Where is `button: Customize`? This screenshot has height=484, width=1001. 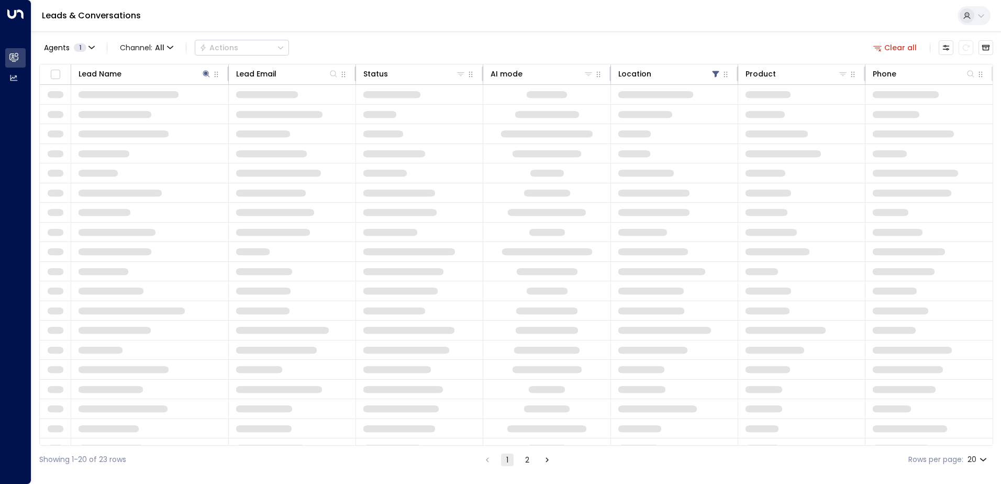
button: Customize is located at coordinates (946, 48).